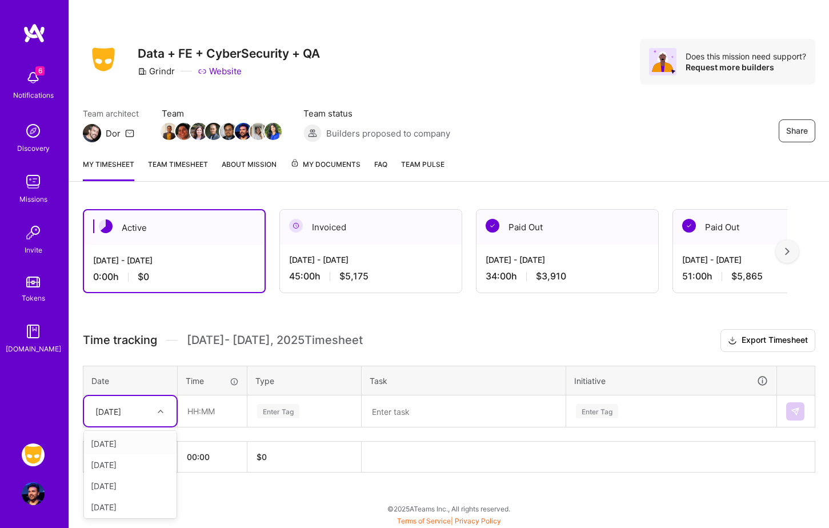  I want to click on span: My Documents, so click(325, 165).